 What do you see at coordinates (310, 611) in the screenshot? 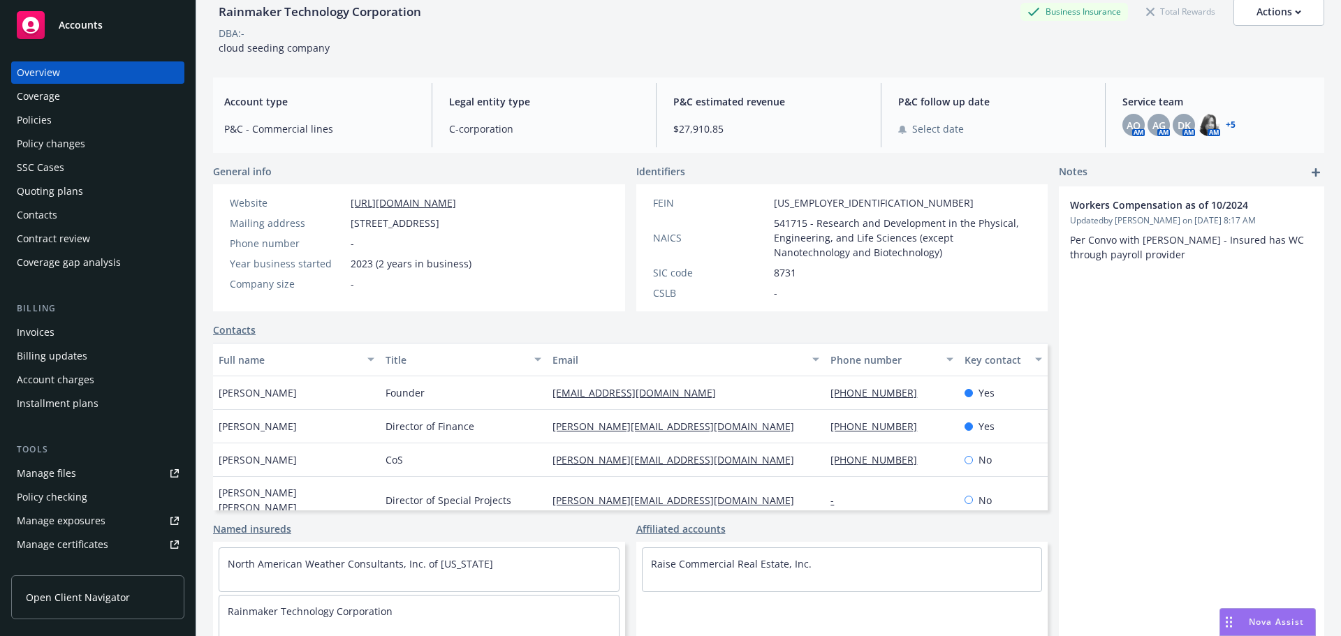
I see `a: Rainmaker Technology Corporation` at bounding box center [310, 611].